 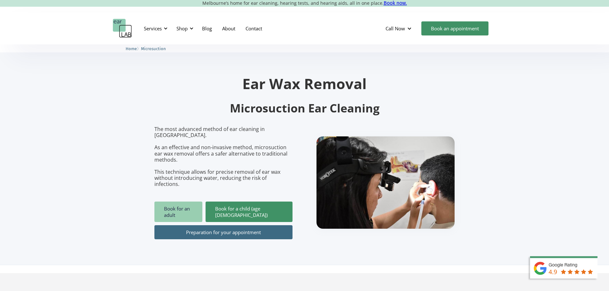 I want to click on span: Microsuction, so click(x=154, y=49).